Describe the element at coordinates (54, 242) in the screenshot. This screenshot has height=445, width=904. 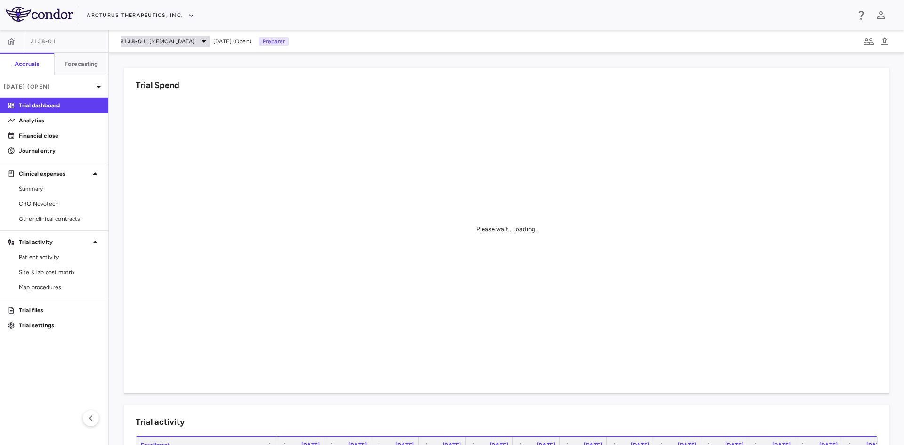
I see `p: Trial activity` at that location.